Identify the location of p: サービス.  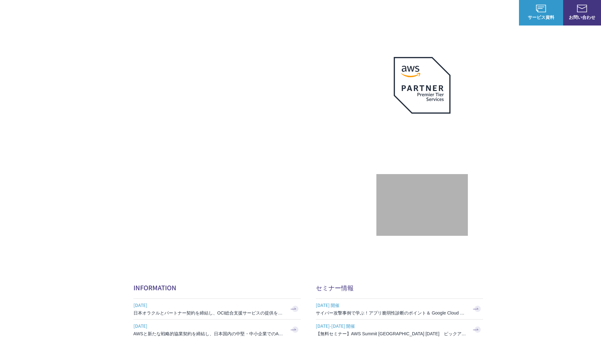
(340, 13).